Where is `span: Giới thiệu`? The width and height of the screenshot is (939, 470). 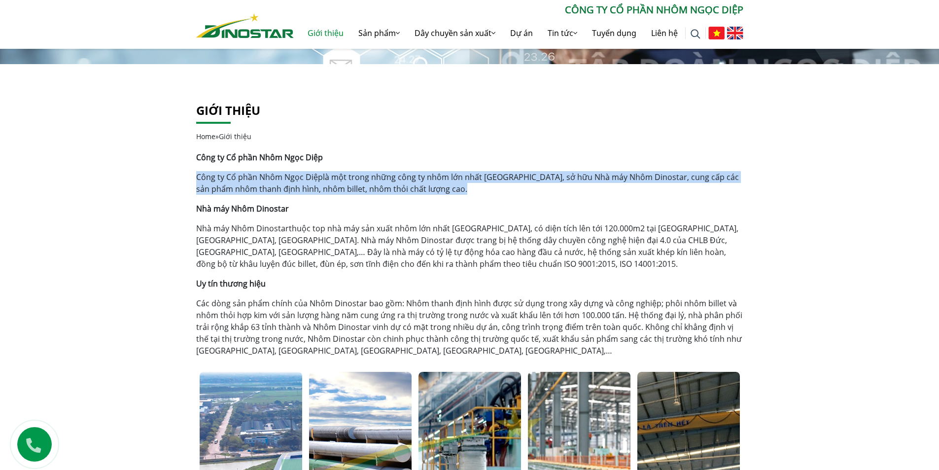
span: Giới thiệu is located at coordinates (235, 136).